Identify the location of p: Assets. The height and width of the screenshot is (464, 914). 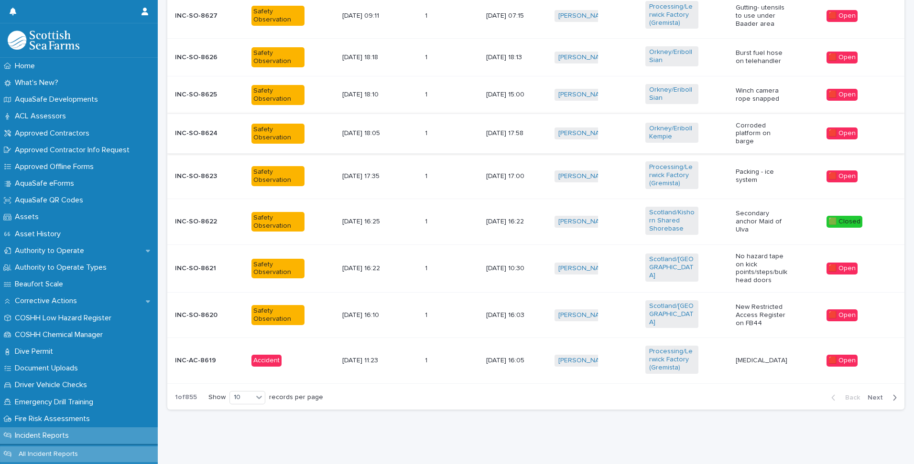
(29, 217).